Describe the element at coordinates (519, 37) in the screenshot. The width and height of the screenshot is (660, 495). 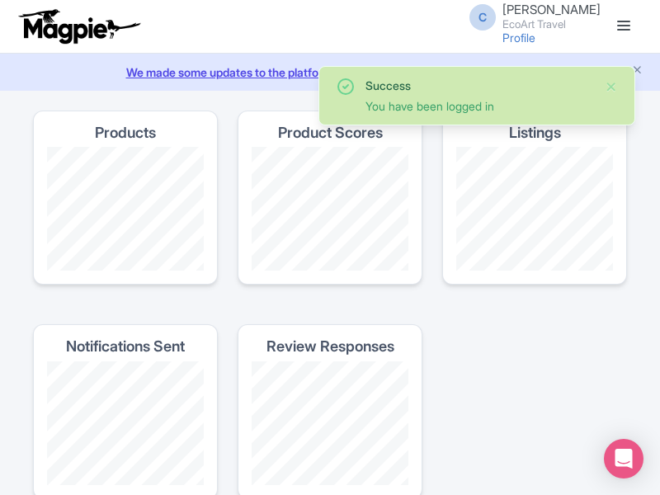
I see `a: Profile` at that location.